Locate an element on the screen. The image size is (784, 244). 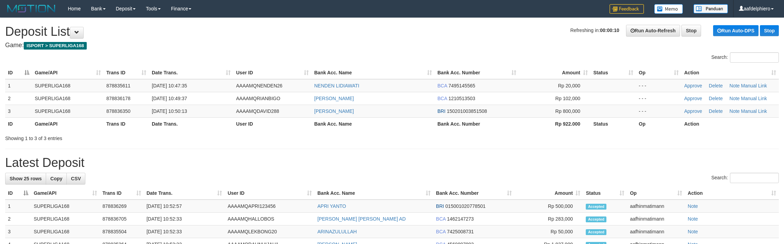
span: 878835611 is located at coordinates (118, 86).